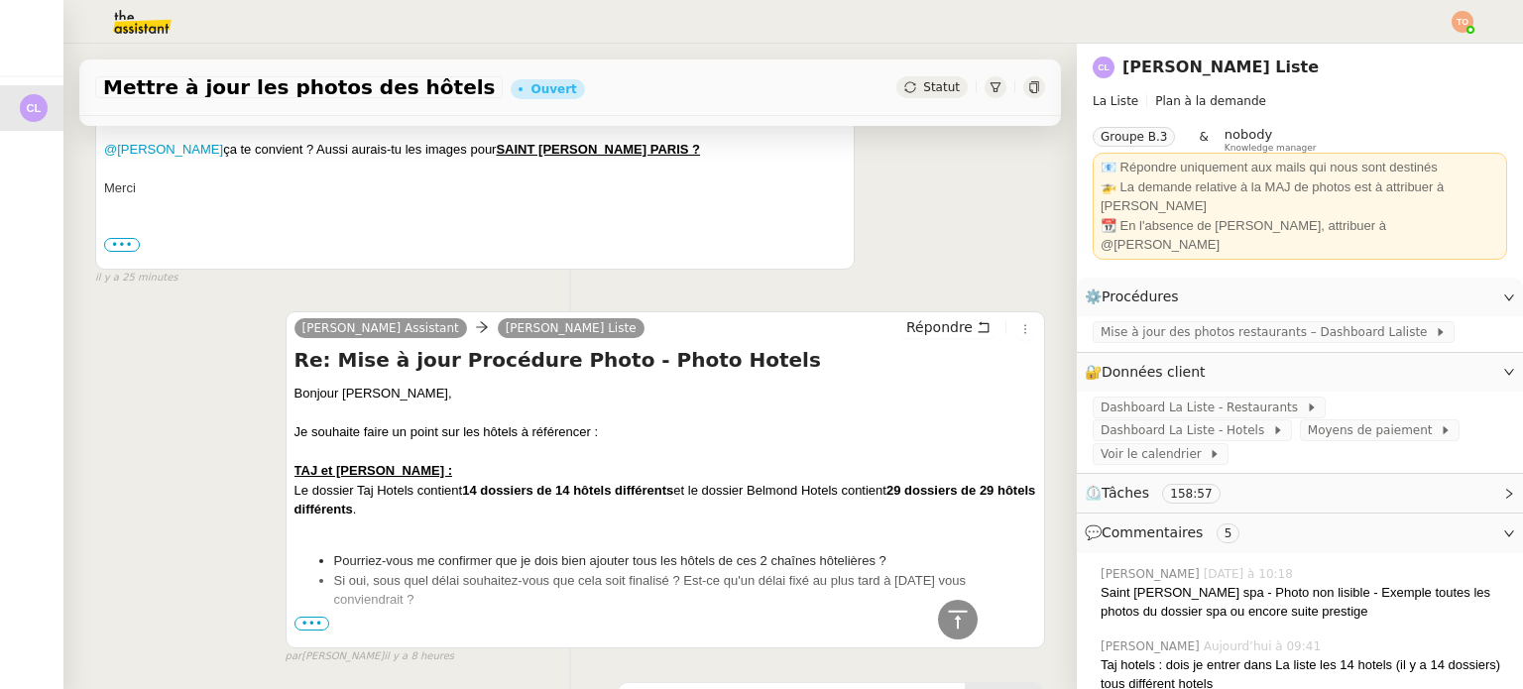 Image resolution: width=1523 pixels, height=689 pixels. Describe the element at coordinates (1300, 533) in the screenshot. I see `div: 💬Commentaires 5` at that location.